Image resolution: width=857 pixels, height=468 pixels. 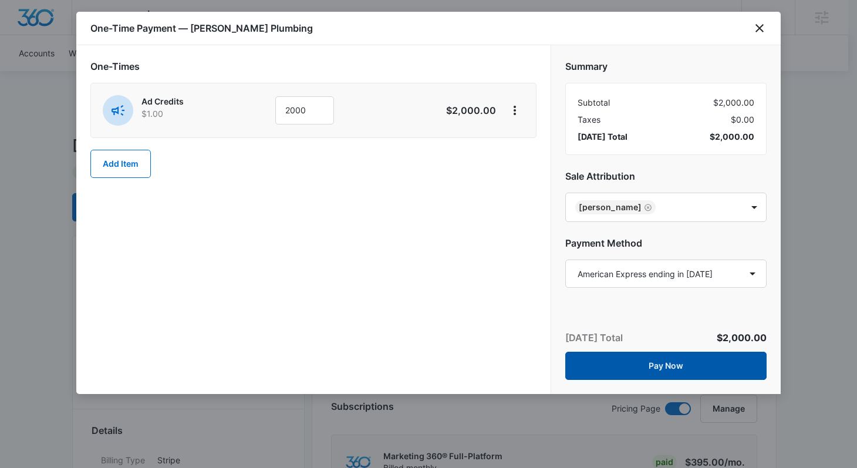 I want to click on button: close, so click(x=759, y=28).